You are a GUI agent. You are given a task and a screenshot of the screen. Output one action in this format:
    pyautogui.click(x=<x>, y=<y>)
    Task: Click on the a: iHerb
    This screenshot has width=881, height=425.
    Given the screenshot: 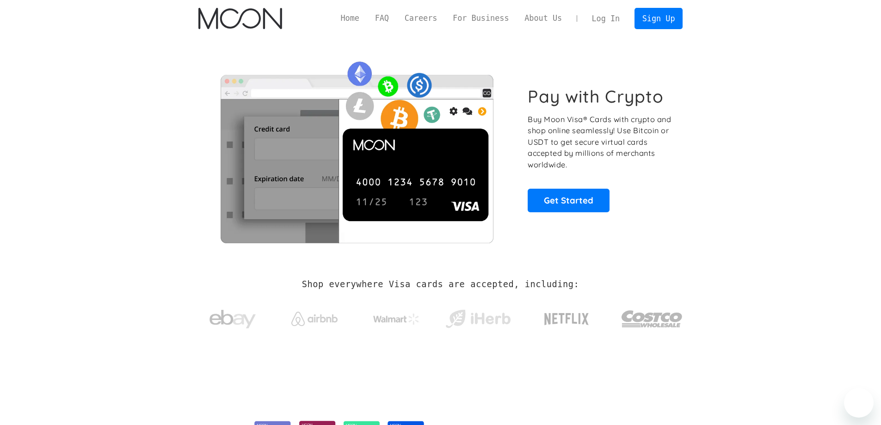 What is the action you would take?
    pyautogui.click(x=478, y=317)
    